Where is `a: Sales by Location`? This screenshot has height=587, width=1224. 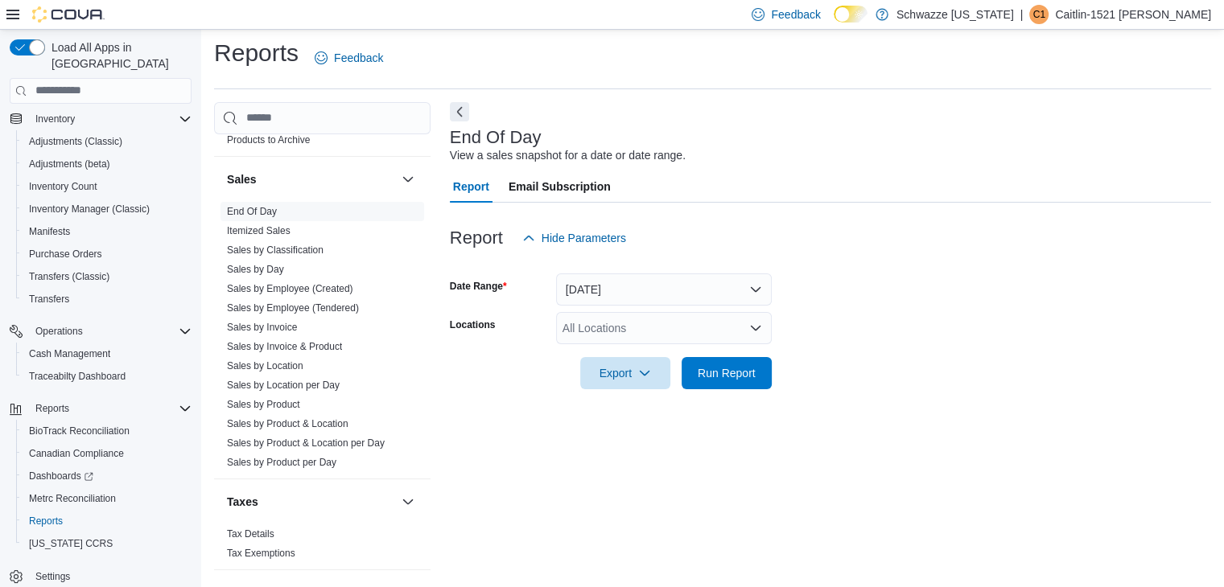 a: Sales by Location is located at coordinates (265, 366).